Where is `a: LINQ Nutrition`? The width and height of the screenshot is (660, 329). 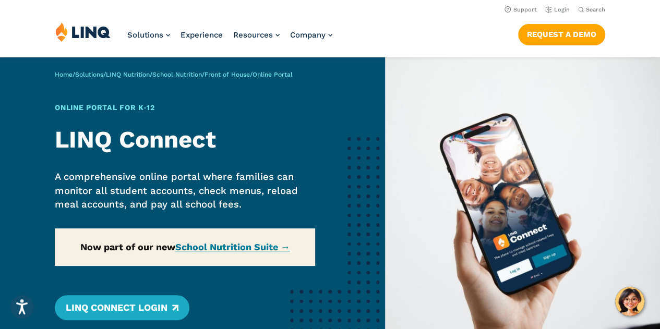
a: LINQ Nutrition is located at coordinates (128, 75).